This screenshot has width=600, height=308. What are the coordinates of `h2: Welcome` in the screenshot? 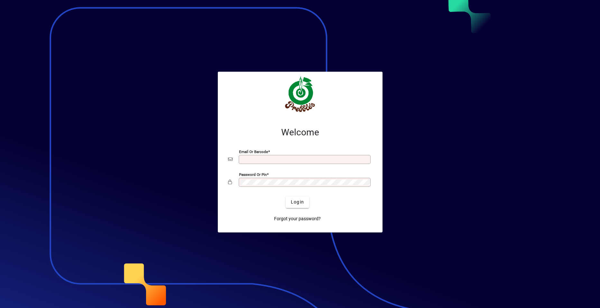 It's located at (300, 133).